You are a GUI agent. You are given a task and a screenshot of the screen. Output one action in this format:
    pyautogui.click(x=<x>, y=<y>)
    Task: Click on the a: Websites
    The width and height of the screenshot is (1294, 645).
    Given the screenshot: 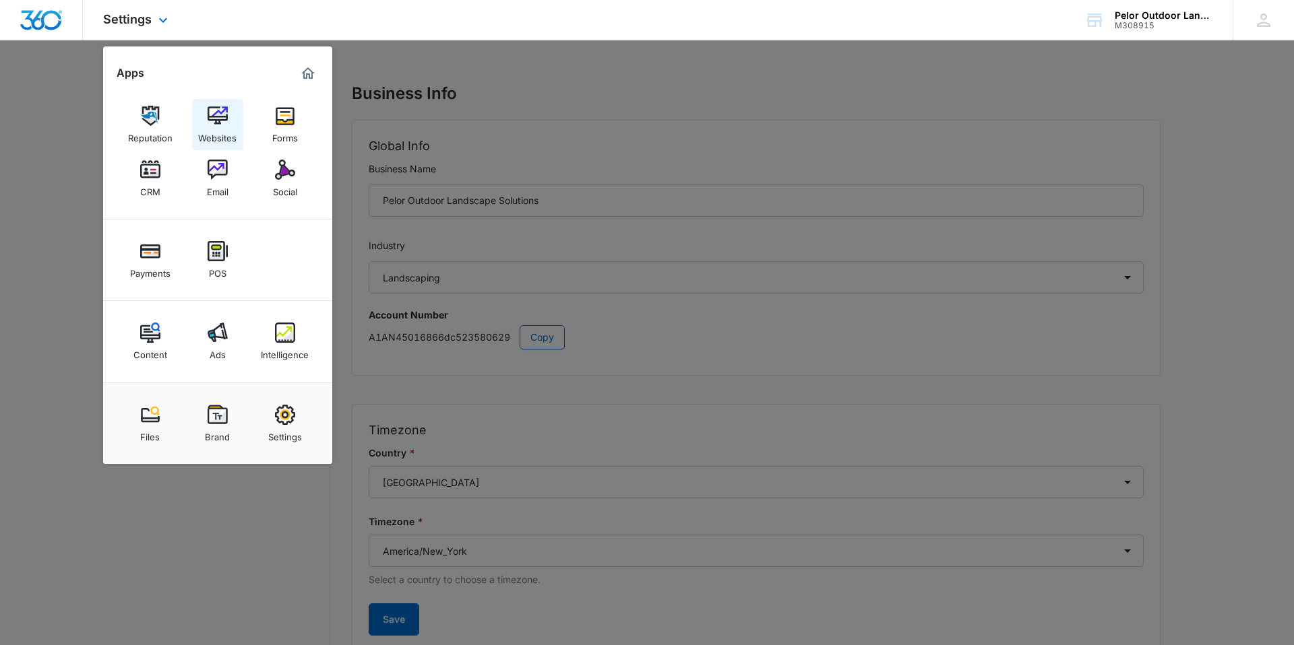 What is the action you would take?
    pyautogui.click(x=218, y=125)
    